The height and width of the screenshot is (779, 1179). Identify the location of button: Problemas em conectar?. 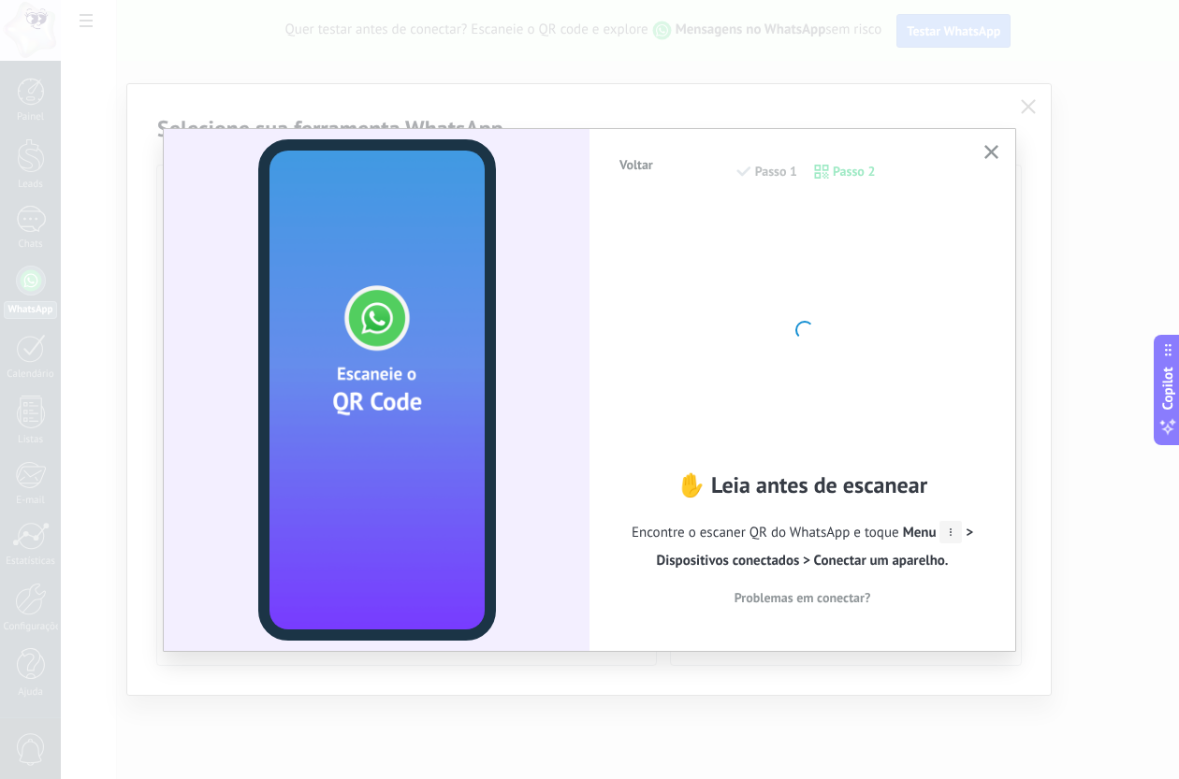
(802, 598).